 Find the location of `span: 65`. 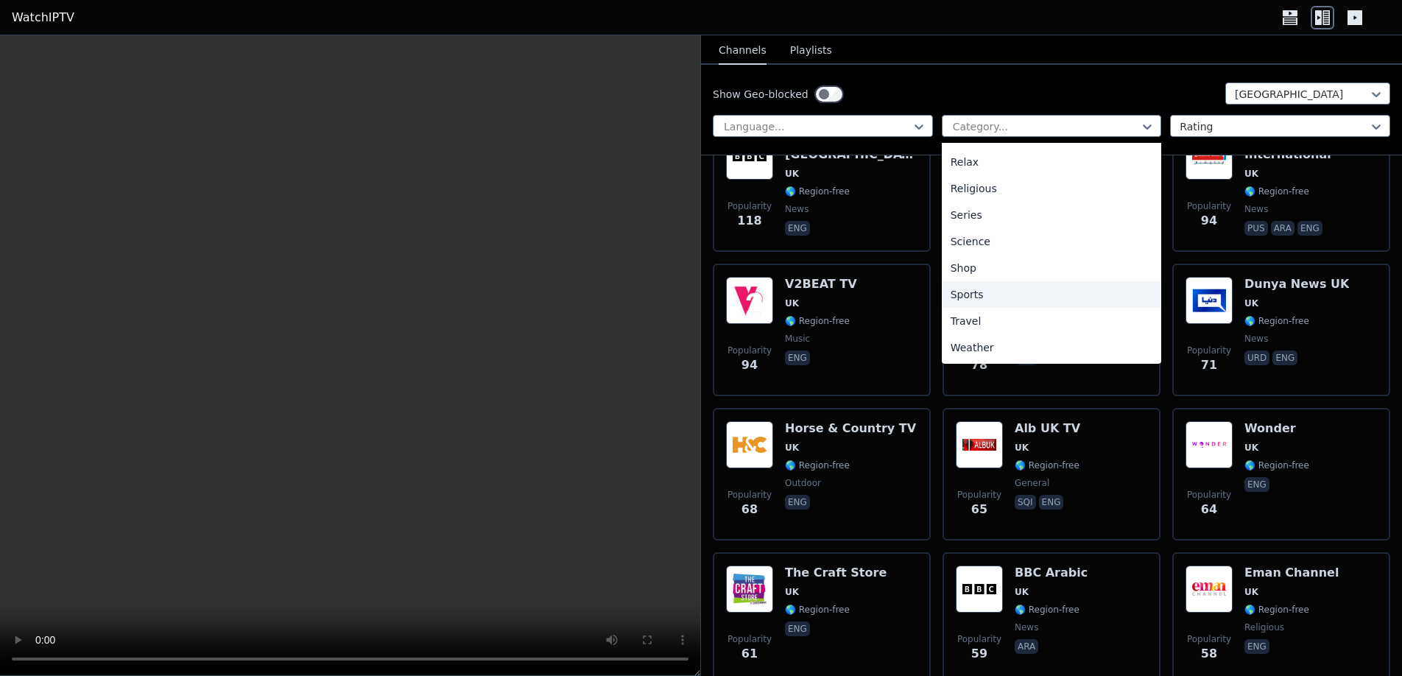

span: 65 is located at coordinates (979, 509).